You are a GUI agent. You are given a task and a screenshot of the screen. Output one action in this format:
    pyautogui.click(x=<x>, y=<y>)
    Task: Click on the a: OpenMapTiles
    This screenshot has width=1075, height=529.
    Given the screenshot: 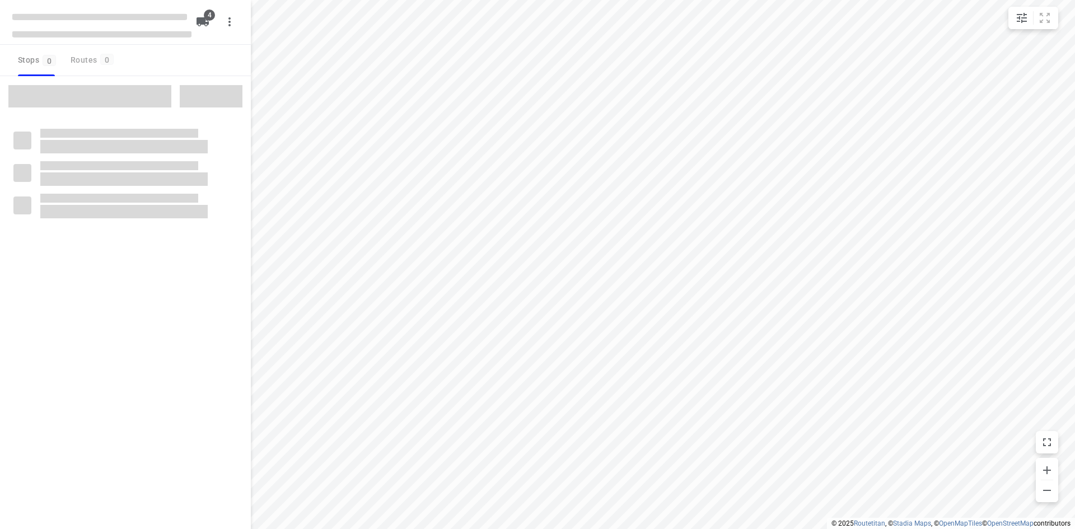 What is the action you would take?
    pyautogui.click(x=960, y=524)
    